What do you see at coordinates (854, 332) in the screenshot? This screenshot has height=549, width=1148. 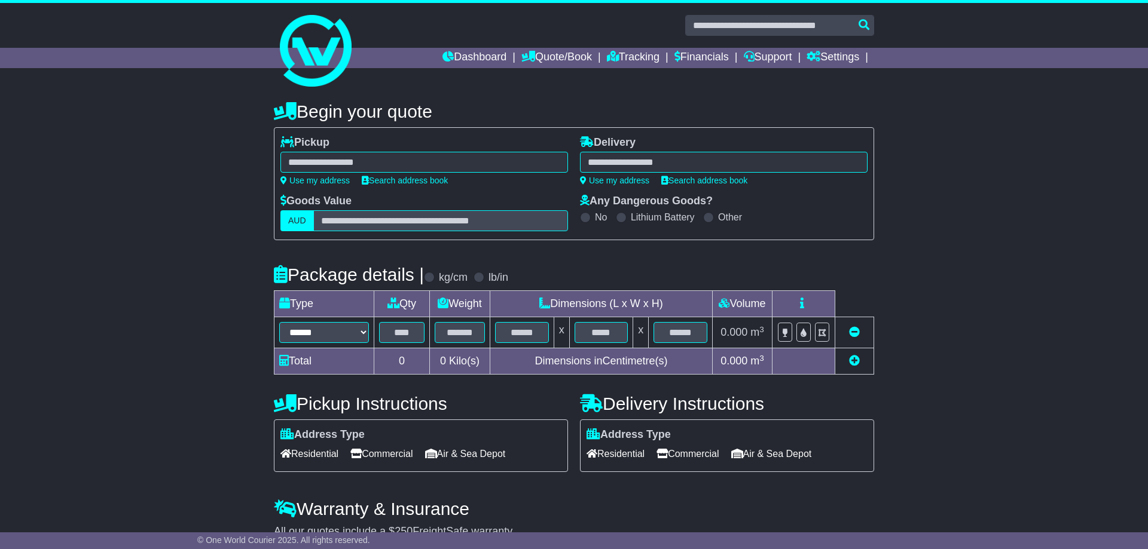 I see `a: Remove this item` at bounding box center [854, 332].